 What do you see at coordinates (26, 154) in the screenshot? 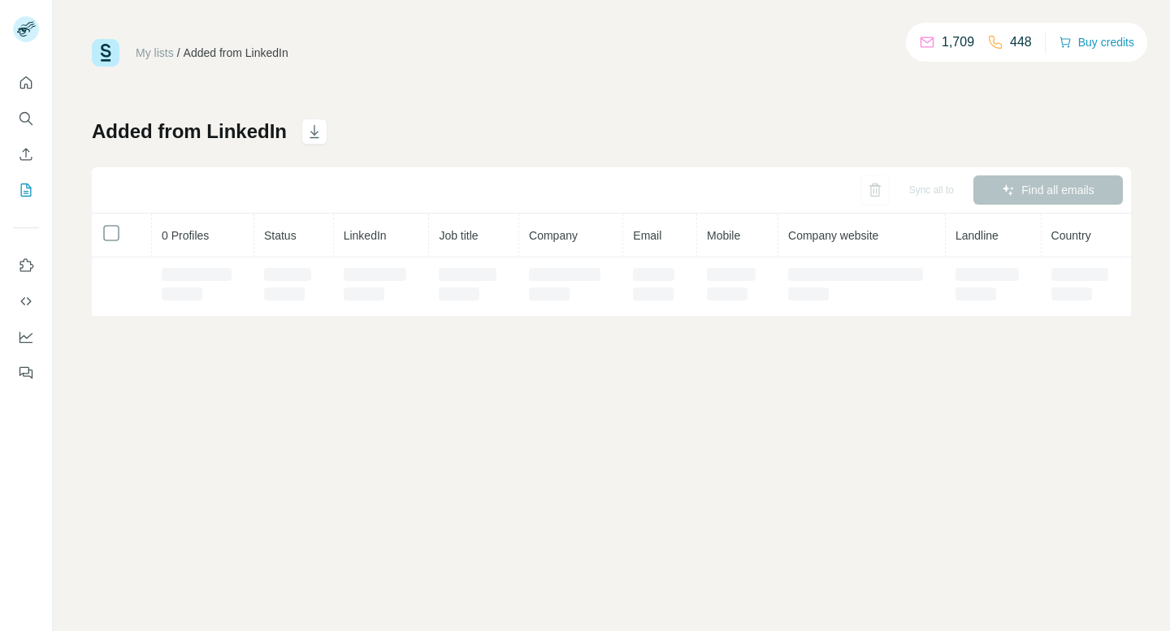
I see `button: Enrich CSV` at bounding box center [26, 154].